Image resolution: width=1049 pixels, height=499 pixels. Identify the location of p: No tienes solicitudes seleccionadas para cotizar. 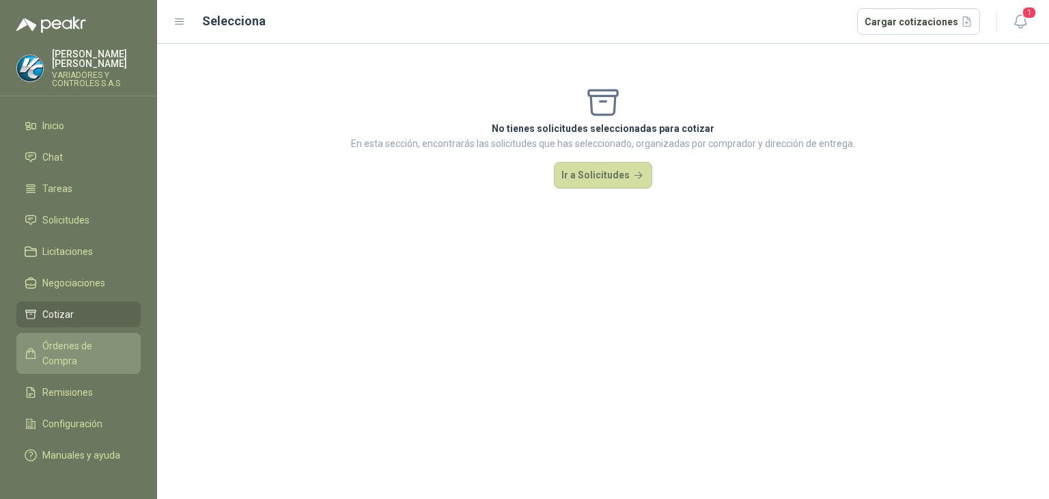
(603, 128).